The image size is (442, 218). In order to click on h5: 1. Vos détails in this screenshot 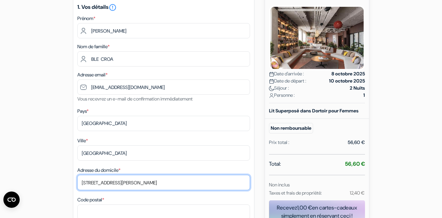, I will do `click(164, 7)`.